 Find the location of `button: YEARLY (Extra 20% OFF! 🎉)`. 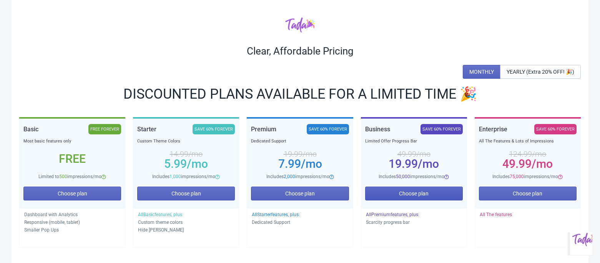

button: YEARLY (Extra 20% OFF! 🎉) is located at coordinates (541, 72).